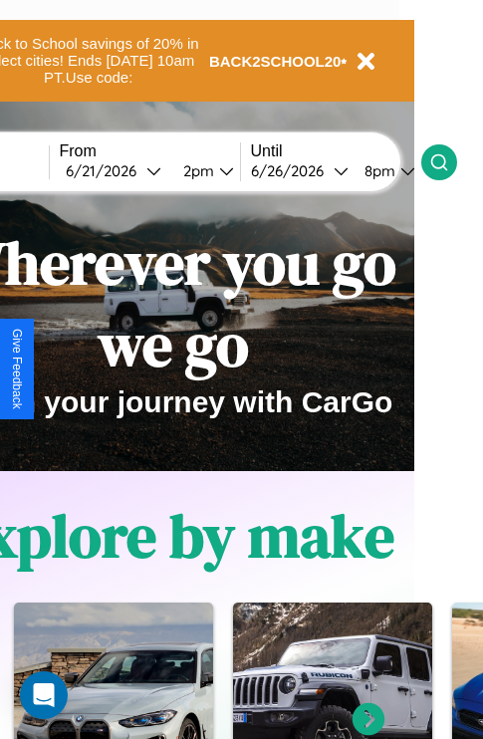 The width and height of the screenshot is (483, 739). I want to click on button: 2pm, so click(203, 170).